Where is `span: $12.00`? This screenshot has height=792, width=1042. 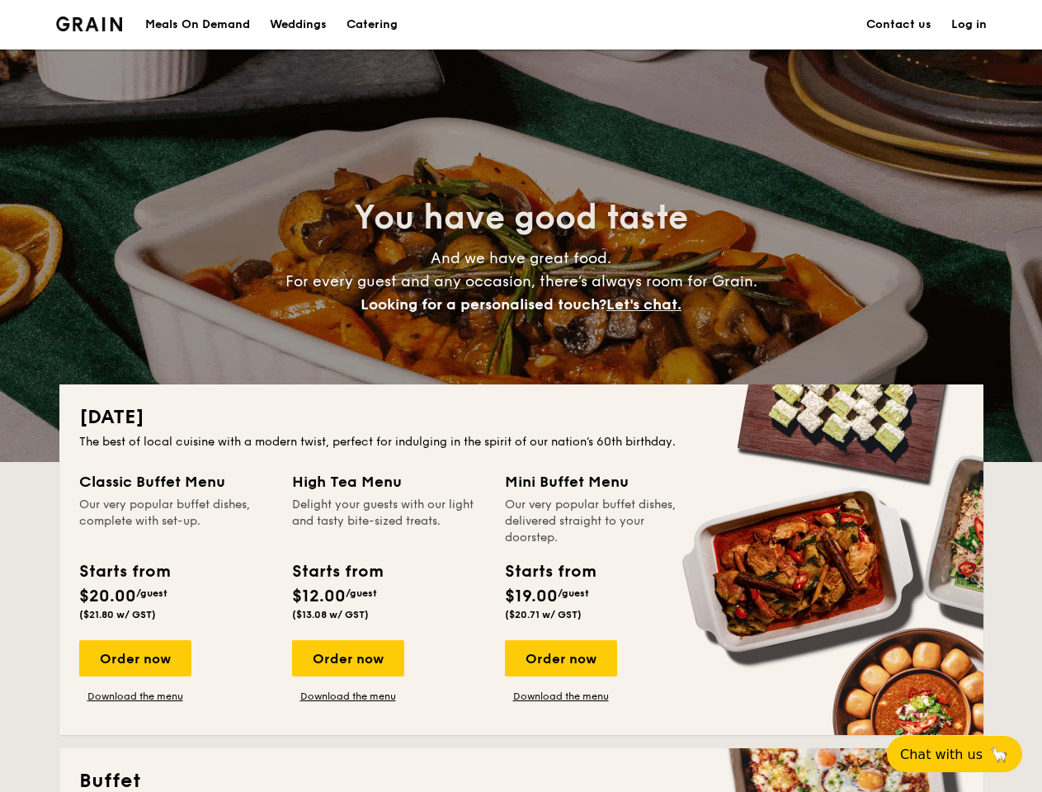 span: $12.00 is located at coordinates (318, 596).